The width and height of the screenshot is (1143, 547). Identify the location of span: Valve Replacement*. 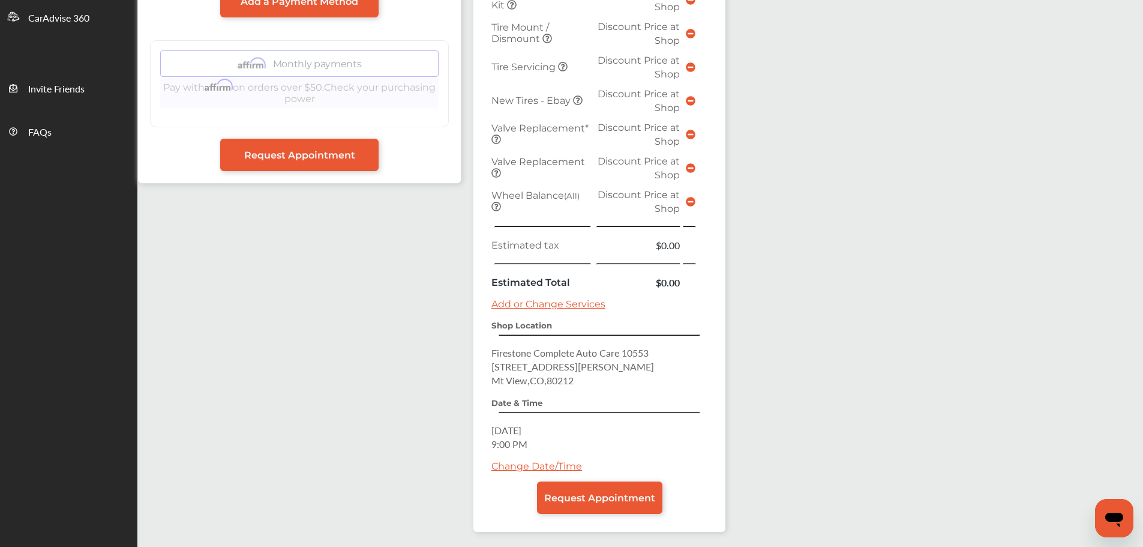
(540, 128).